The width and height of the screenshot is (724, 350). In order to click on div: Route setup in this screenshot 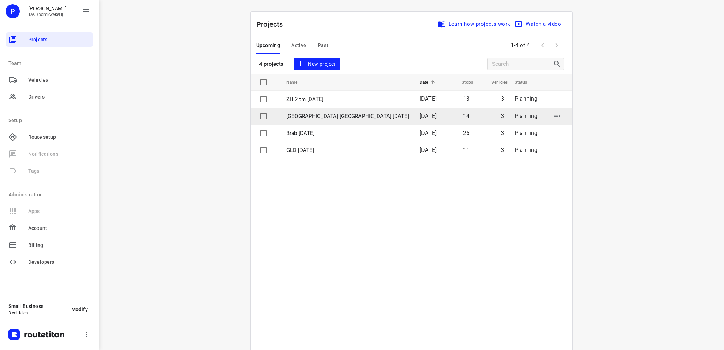, I will do `click(50, 137)`.